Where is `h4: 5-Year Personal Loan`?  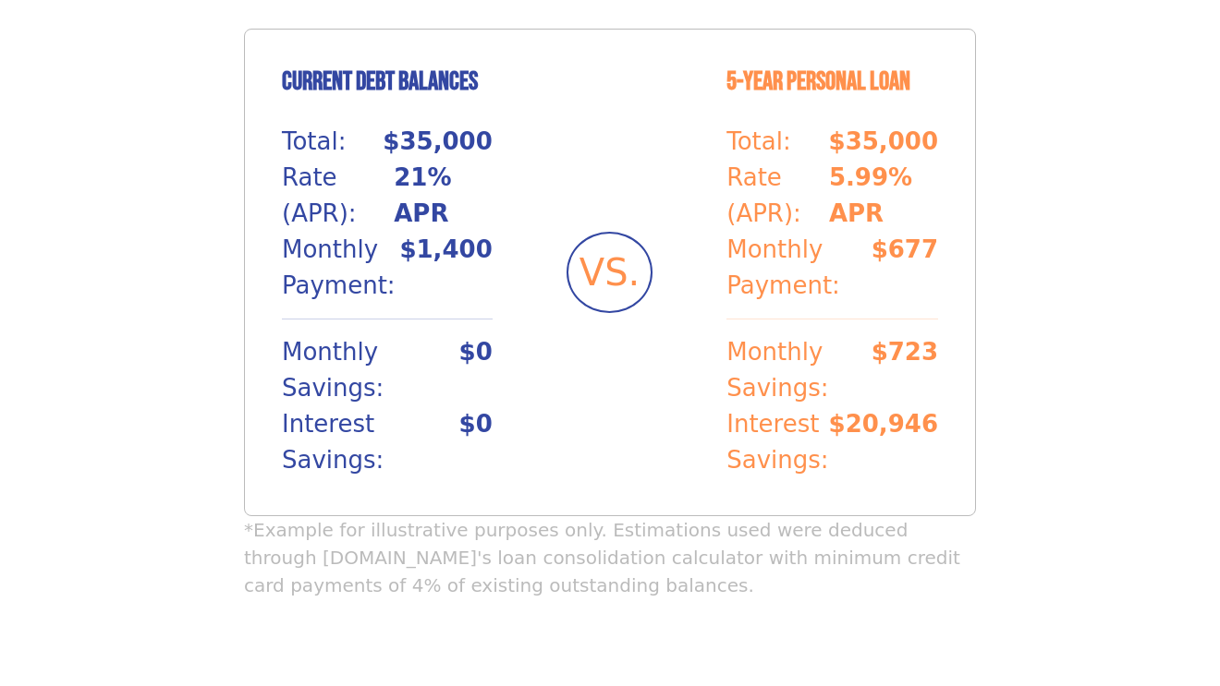
h4: 5-Year Personal Loan is located at coordinates (832, 82).